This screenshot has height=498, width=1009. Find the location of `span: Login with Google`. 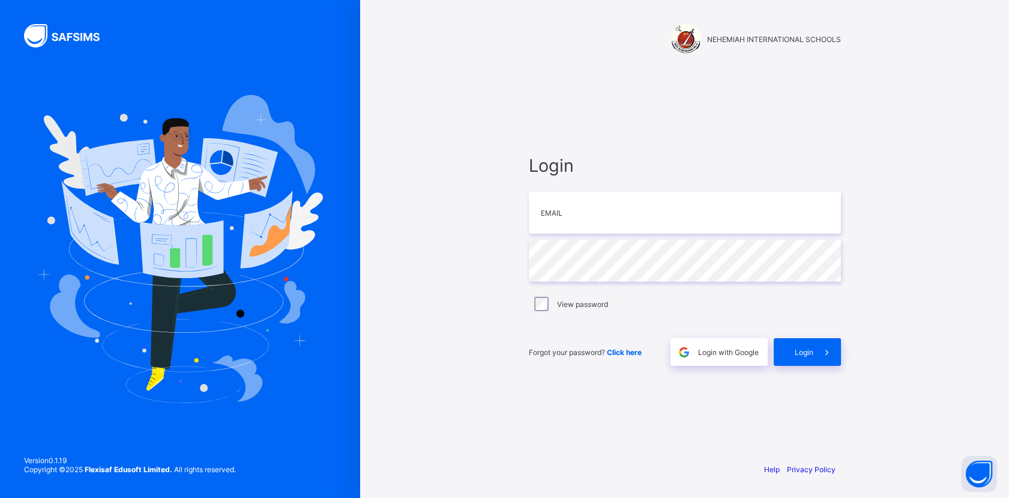

span: Login with Google is located at coordinates (728, 352).